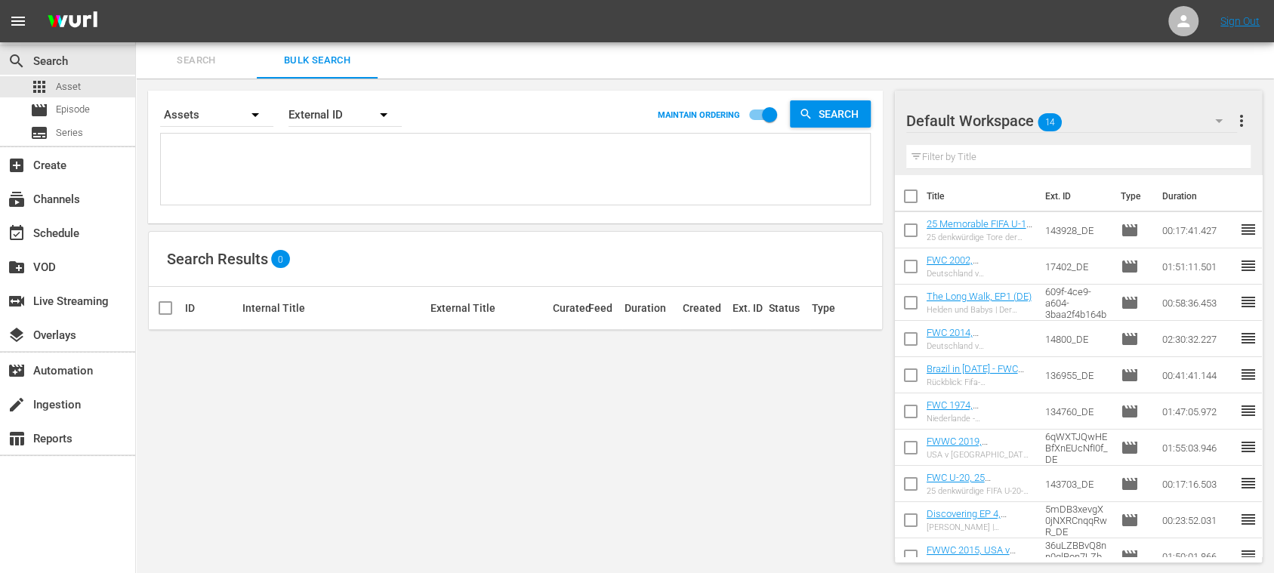 The height and width of the screenshot is (573, 1274). I want to click on div: External ID, so click(345, 115).